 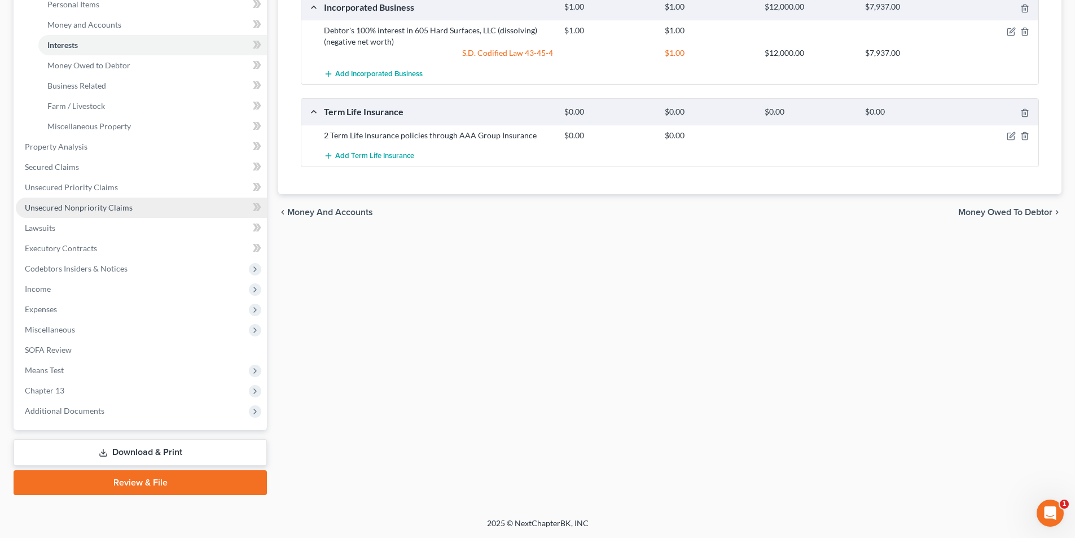 I want to click on div: Term Life Insurance, so click(x=438, y=111).